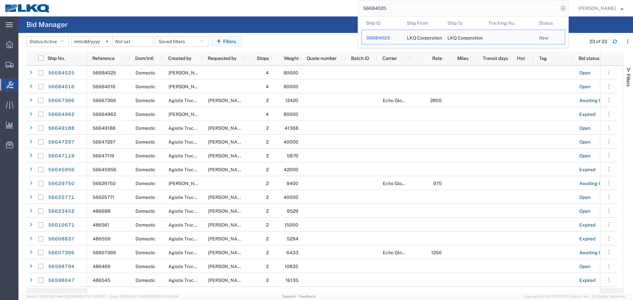 The width and height of the screenshot is (633, 300). Describe the element at coordinates (61, 156) in the screenshot. I see `a: 56647119` at that location.